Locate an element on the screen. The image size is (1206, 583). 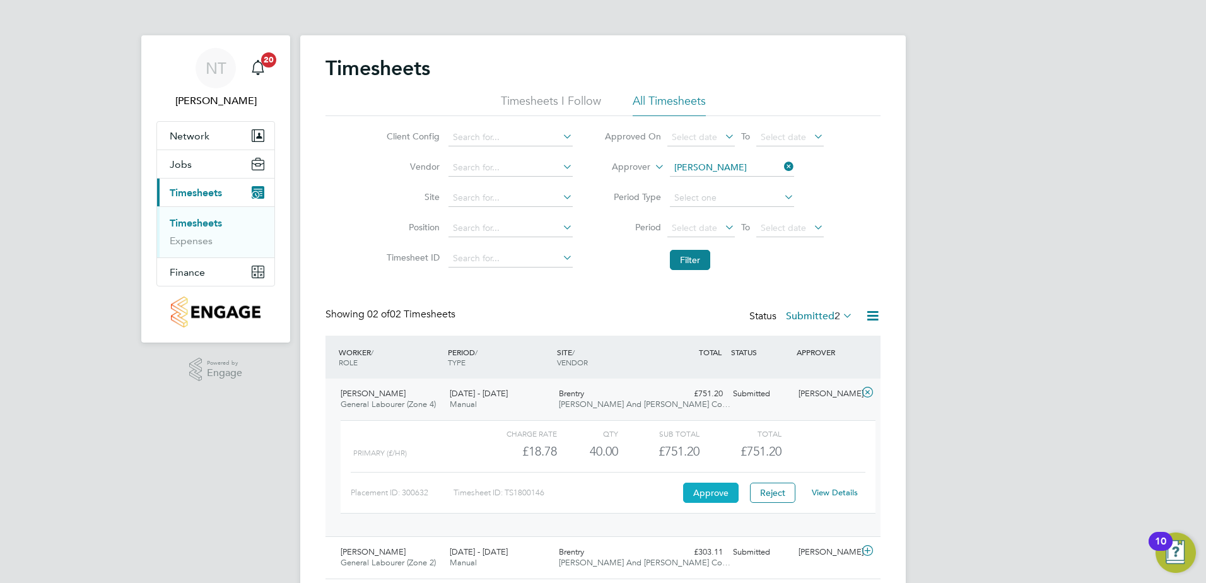
div: QTY is located at coordinates (587, 433).